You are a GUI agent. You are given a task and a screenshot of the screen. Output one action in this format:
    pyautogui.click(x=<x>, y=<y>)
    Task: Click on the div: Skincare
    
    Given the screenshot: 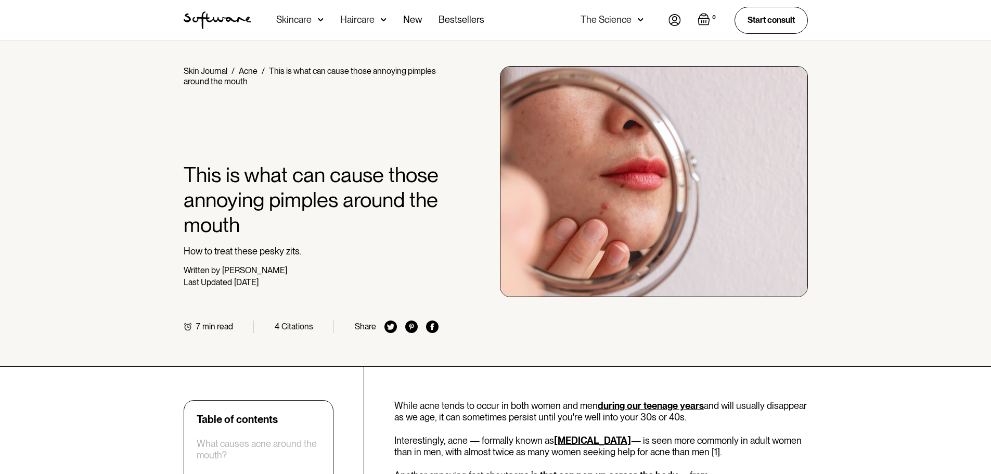 What is the action you would take?
    pyautogui.click(x=294, y=20)
    